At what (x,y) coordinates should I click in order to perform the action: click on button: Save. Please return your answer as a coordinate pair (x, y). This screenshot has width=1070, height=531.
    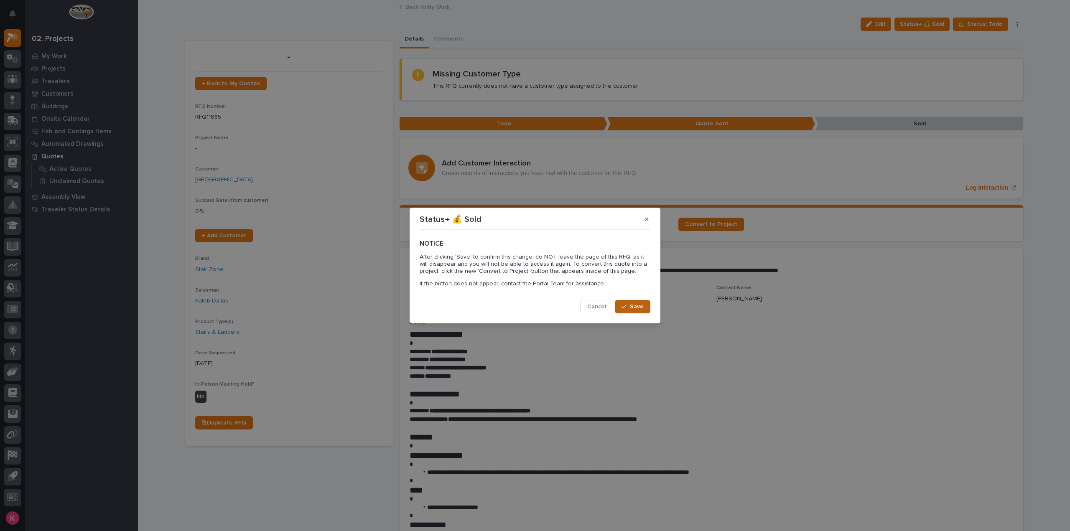
    Looking at the image, I should click on (632, 307).